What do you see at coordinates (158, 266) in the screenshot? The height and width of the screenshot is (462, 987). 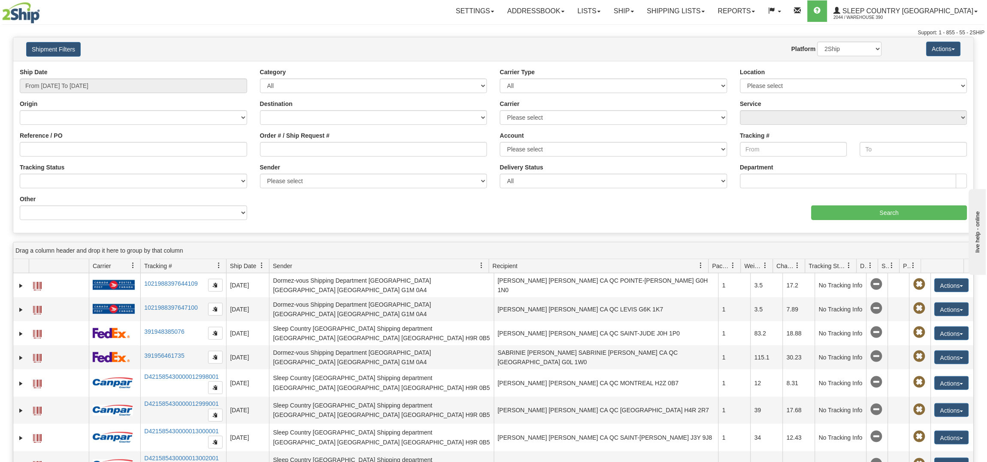 I see `span: Tracking #` at bounding box center [158, 266].